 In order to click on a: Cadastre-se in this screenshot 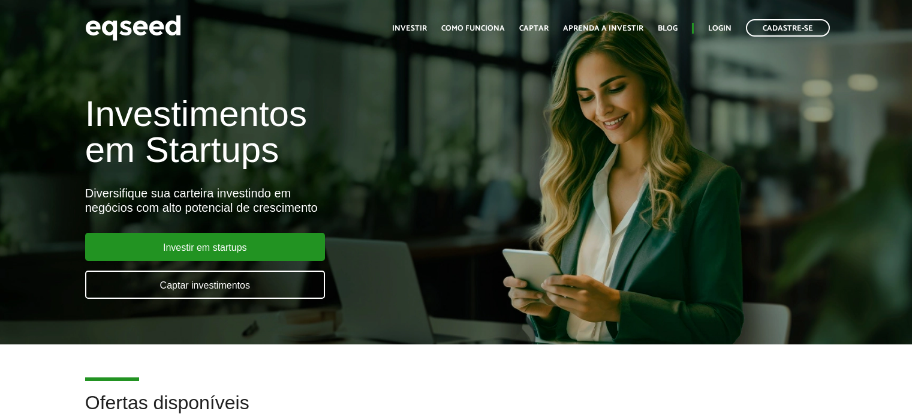, I will do `click(788, 28)`.